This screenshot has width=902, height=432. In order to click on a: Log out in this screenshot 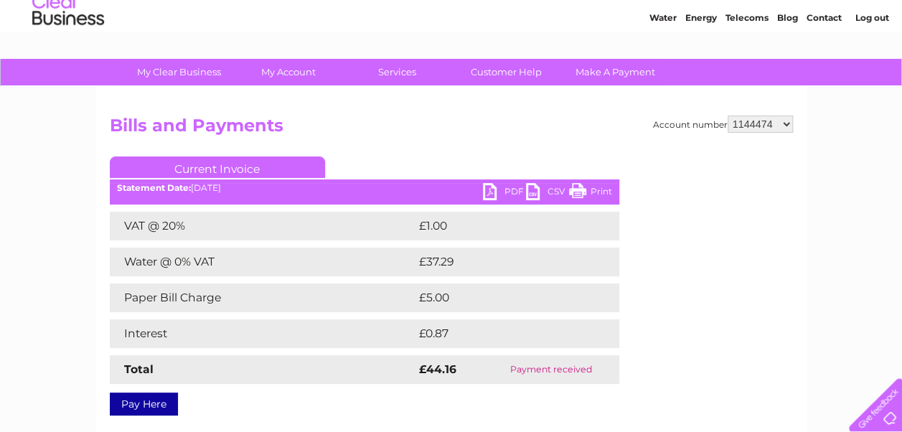, I will do `click(872, 66)`.